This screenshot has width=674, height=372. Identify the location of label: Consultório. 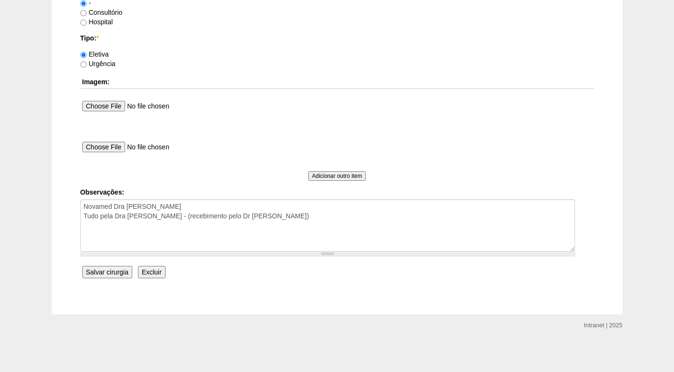
(101, 12).